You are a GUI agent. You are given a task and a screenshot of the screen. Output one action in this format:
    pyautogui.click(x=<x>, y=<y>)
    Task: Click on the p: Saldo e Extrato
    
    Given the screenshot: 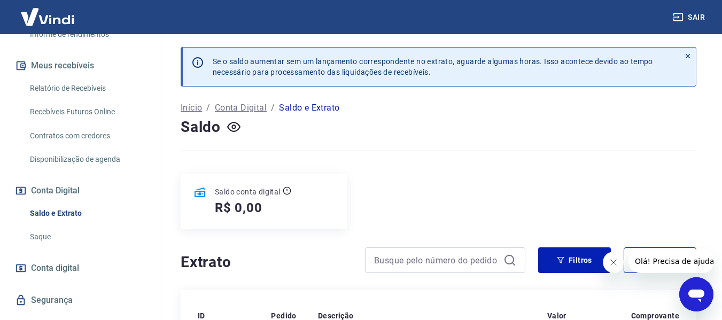 What is the action you would take?
    pyautogui.click(x=309, y=108)
    